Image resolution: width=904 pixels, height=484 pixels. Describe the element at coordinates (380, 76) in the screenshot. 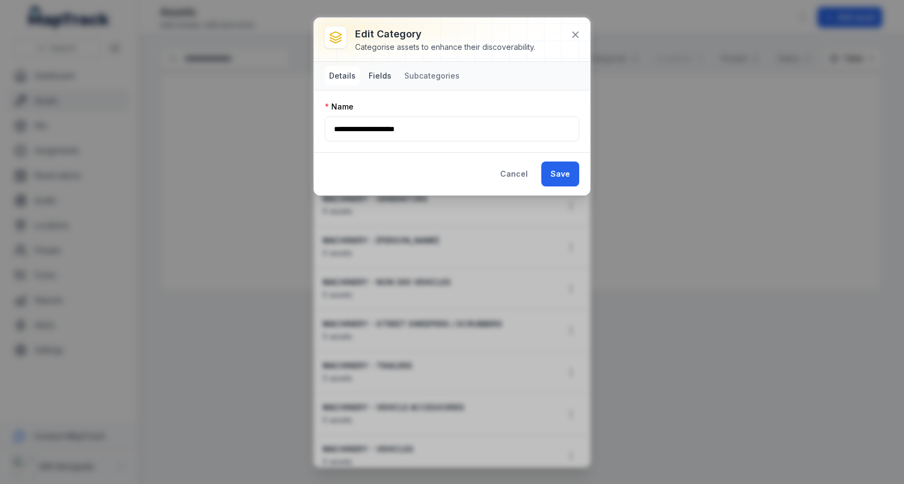

I see `button: Fields` at that location.